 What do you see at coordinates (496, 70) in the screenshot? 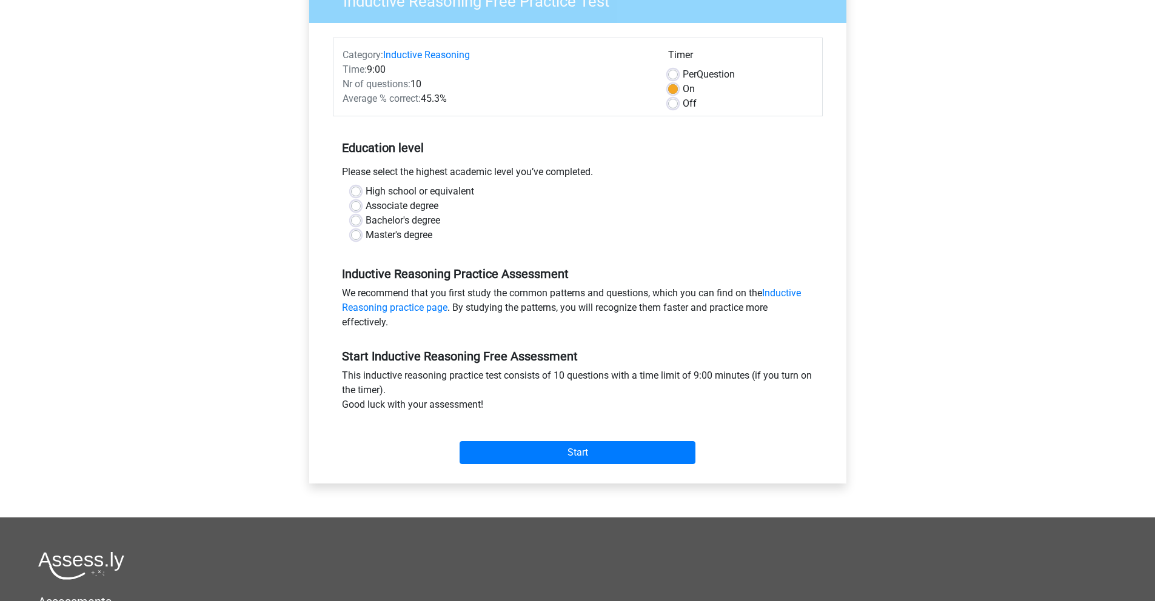
I see `div: 9:00` at bounding box center [496, 70].